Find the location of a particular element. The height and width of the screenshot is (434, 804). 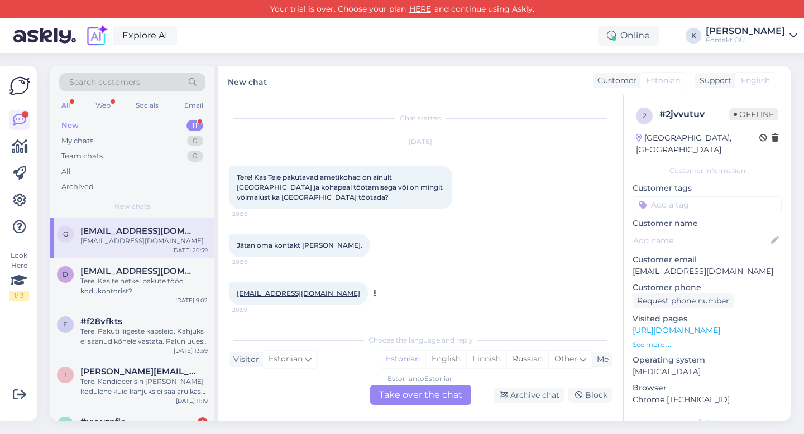

span: 2 is located at coordinates (644, 116).